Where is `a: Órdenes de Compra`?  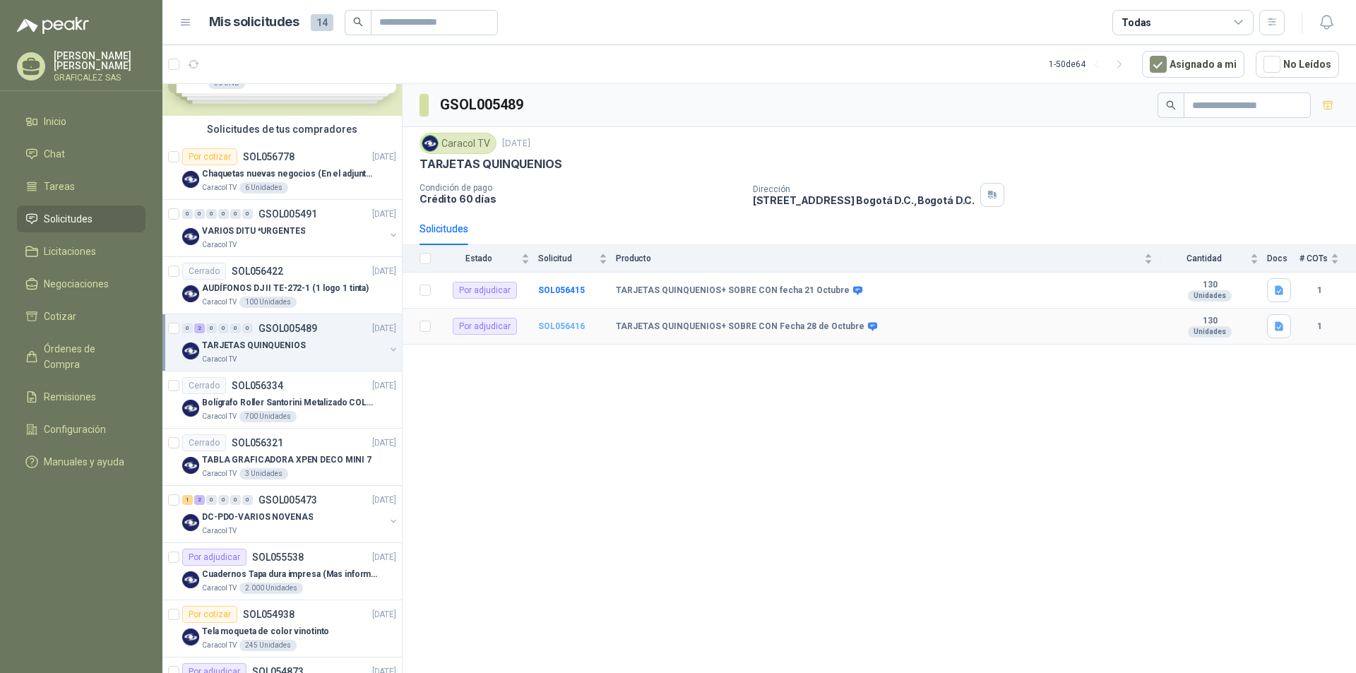 a: Órdenes de Compra is located at coordinates (81, 357).